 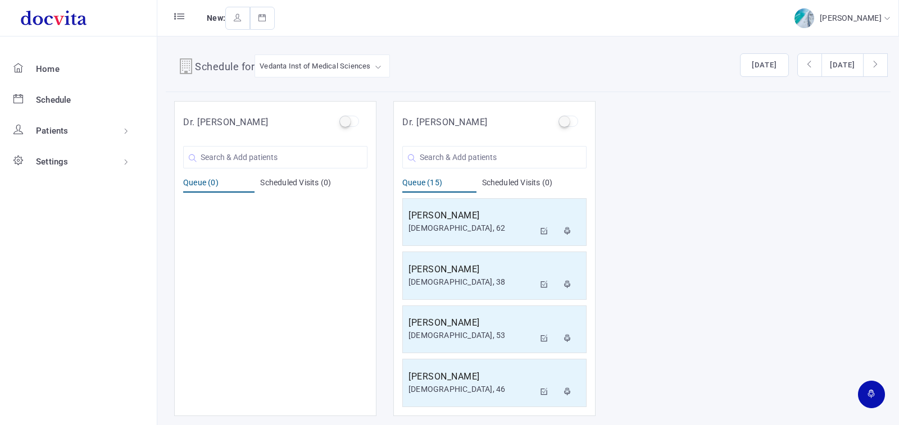 What do you see at coordinates (439, 185) in the screenshot?
I see `div: Queue (15)` at bounding box center [439, 185].